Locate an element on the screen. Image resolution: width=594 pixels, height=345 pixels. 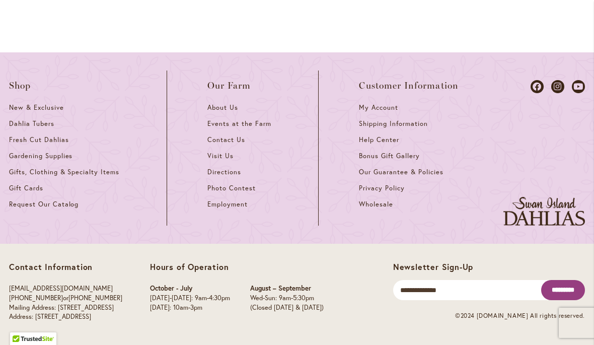
span: My Account is located at coordinates (378, 107).